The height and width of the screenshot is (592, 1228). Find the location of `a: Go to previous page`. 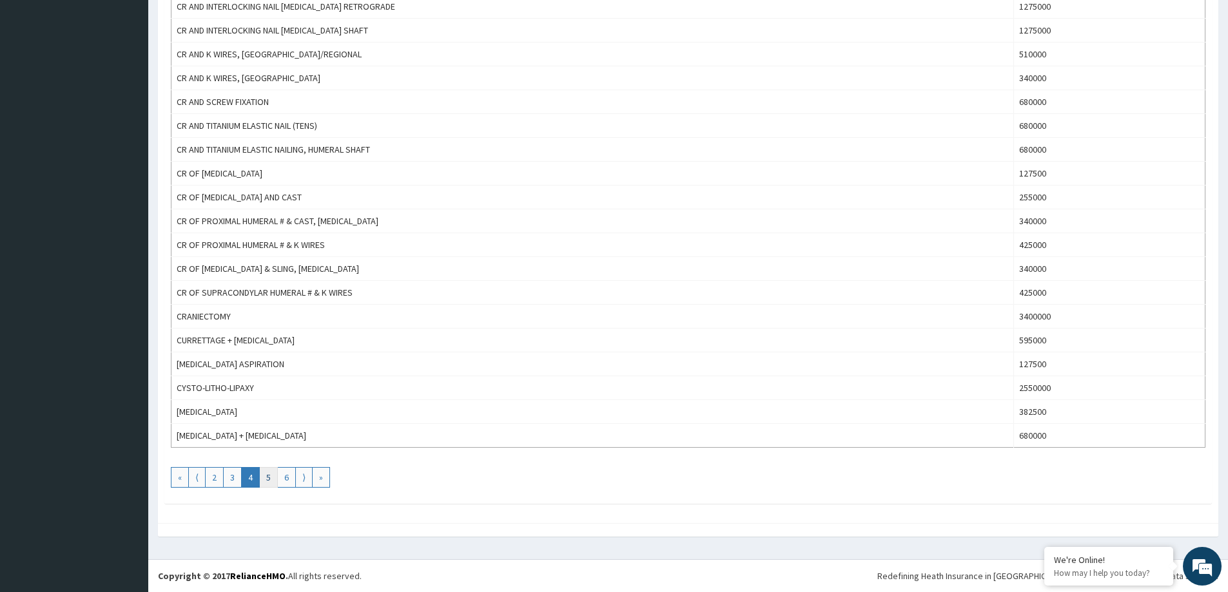

a: Go to previous page is located at coordinates (197, 478).